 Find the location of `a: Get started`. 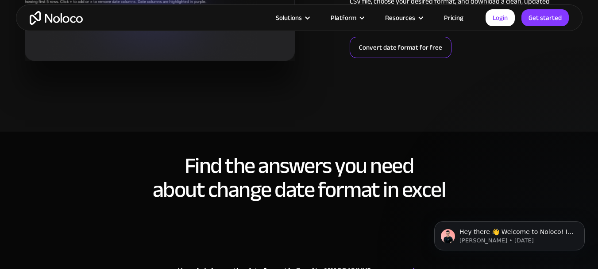

a: Get started is located at coordinates (545, 18).